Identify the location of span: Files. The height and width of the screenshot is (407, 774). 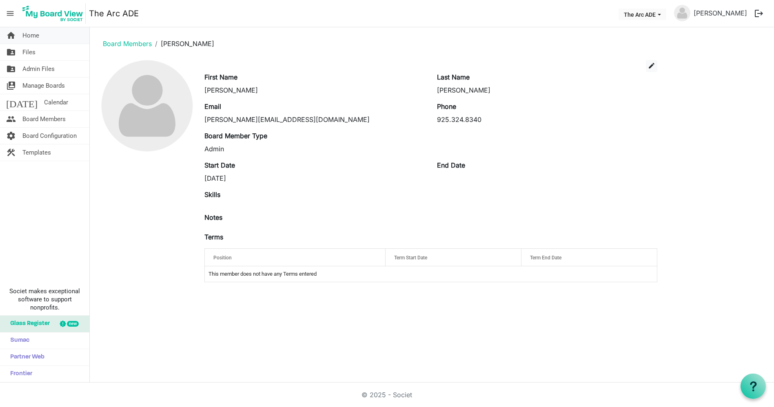
(29, 52).